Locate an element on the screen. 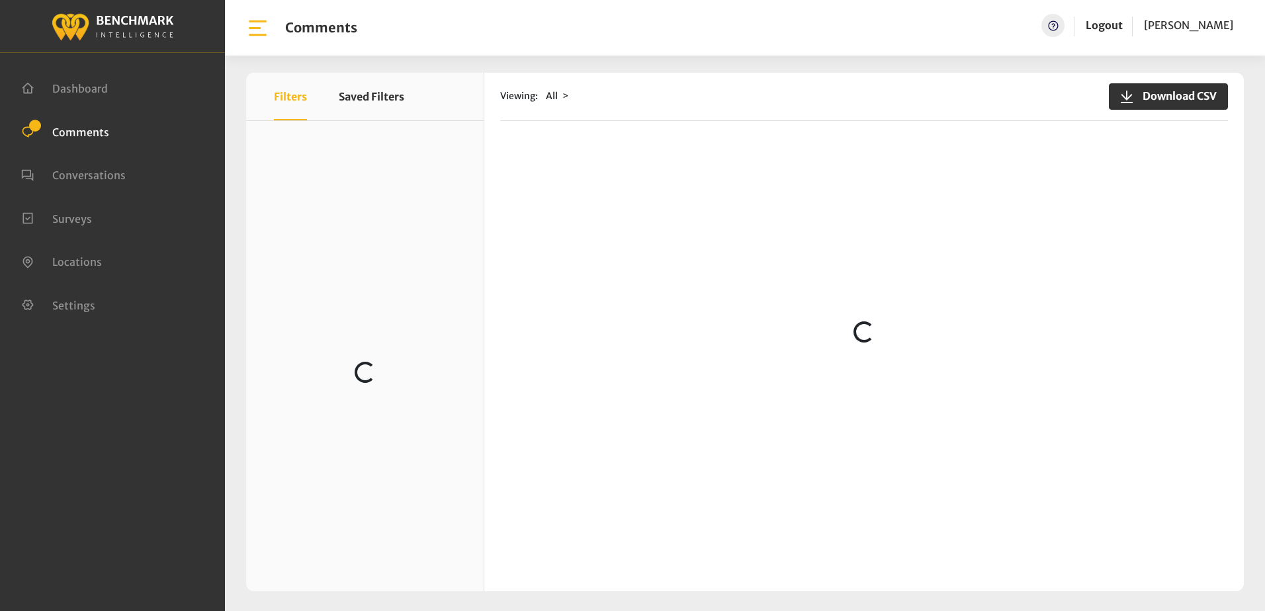  span: Settings is located at coordinates (73, 305).